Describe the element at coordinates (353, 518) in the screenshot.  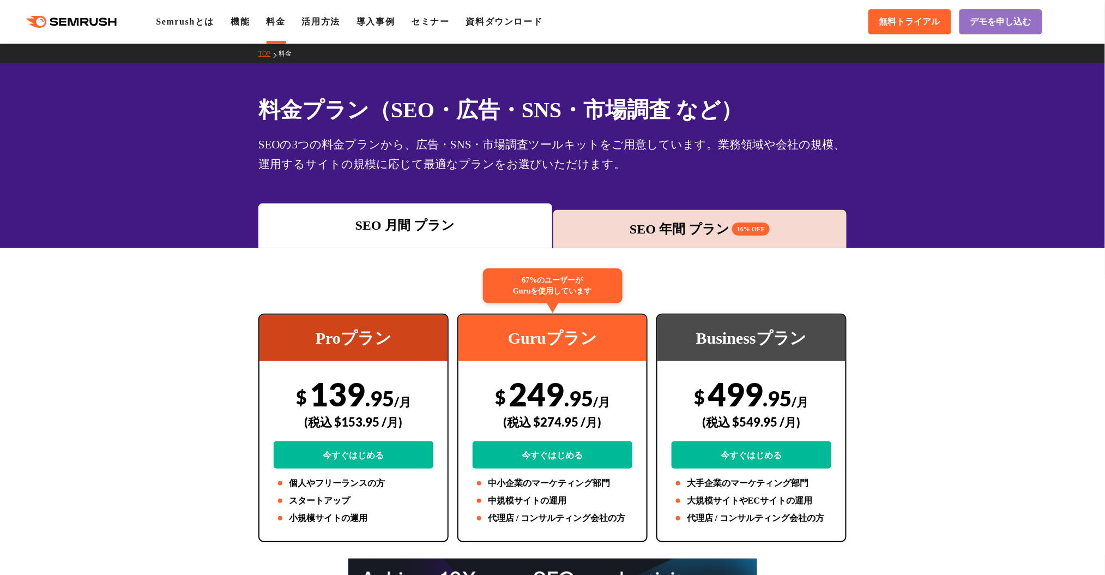
I see `li: 小規模サイトの運用` at that location.